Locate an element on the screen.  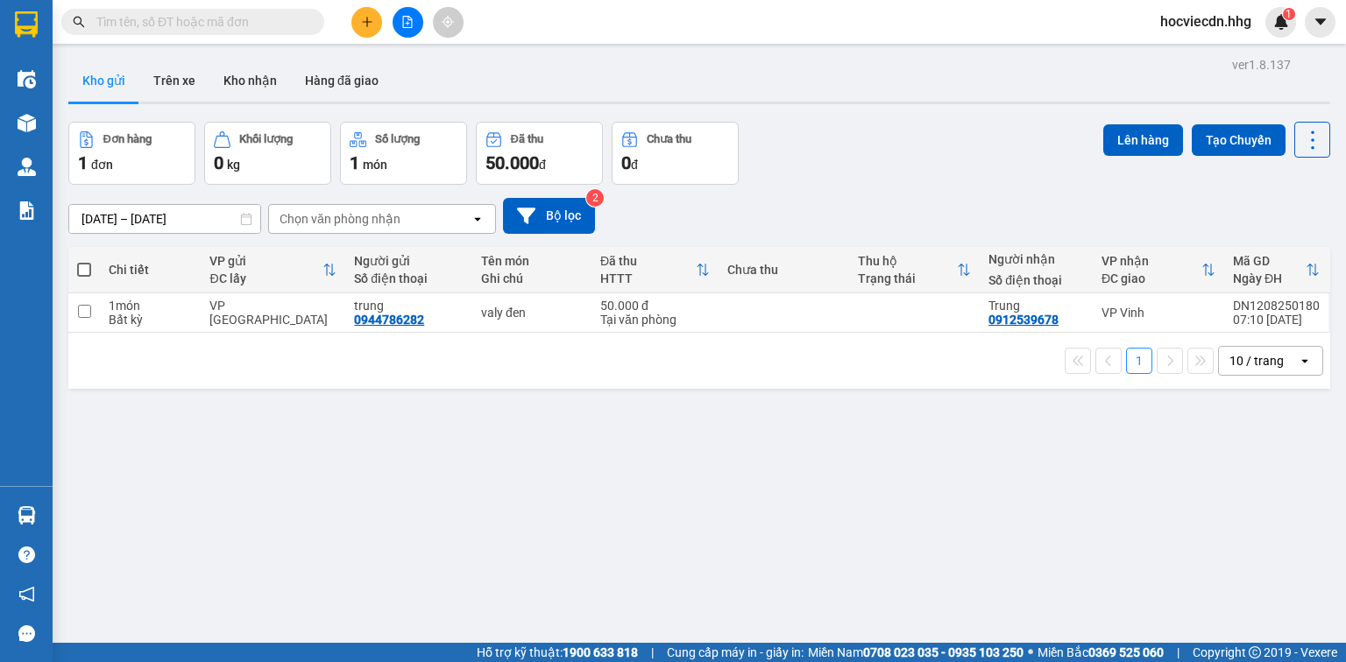
button: Khối lượng0kg is located at coordinates (267, 153).